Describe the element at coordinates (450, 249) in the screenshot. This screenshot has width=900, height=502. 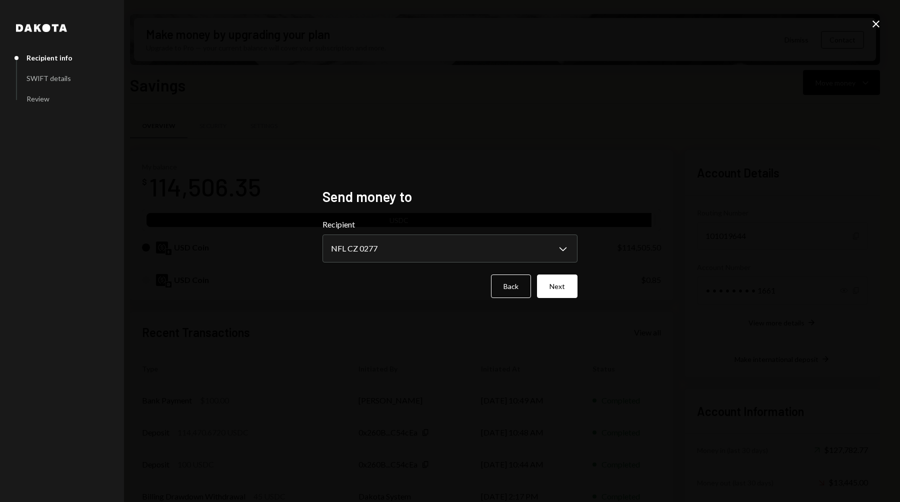
I see `button: Recipient` at that location.